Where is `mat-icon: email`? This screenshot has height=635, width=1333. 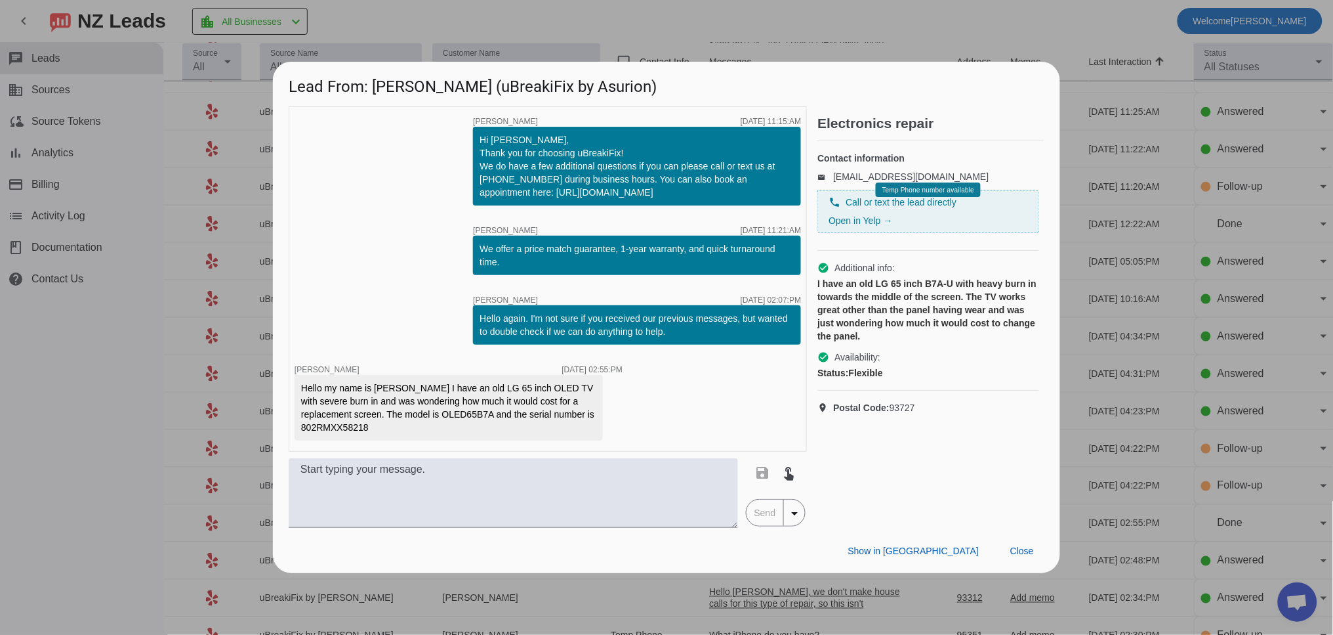 mat-icon: email is located at coordinates (826, 177).